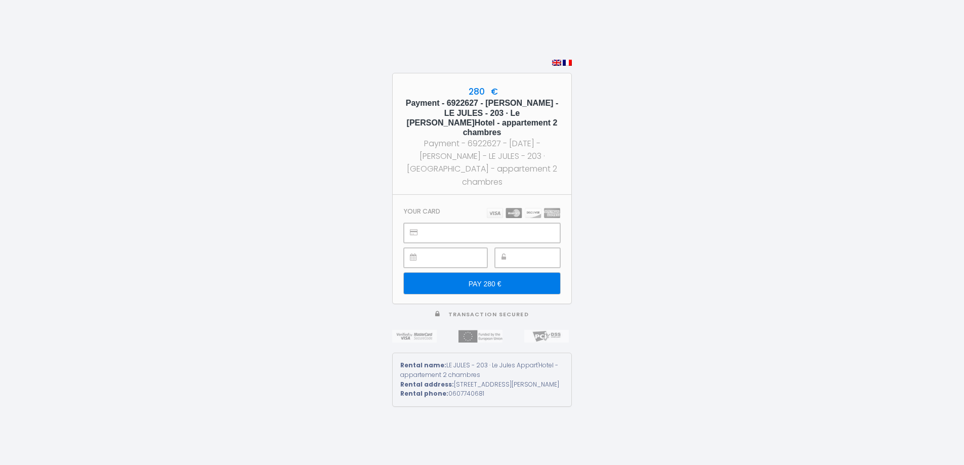 The width and height of the screenshot is (964, 465). Describe the element at coordinates (567, 63) in the screenshot. I see `img: fr.png` at that location.